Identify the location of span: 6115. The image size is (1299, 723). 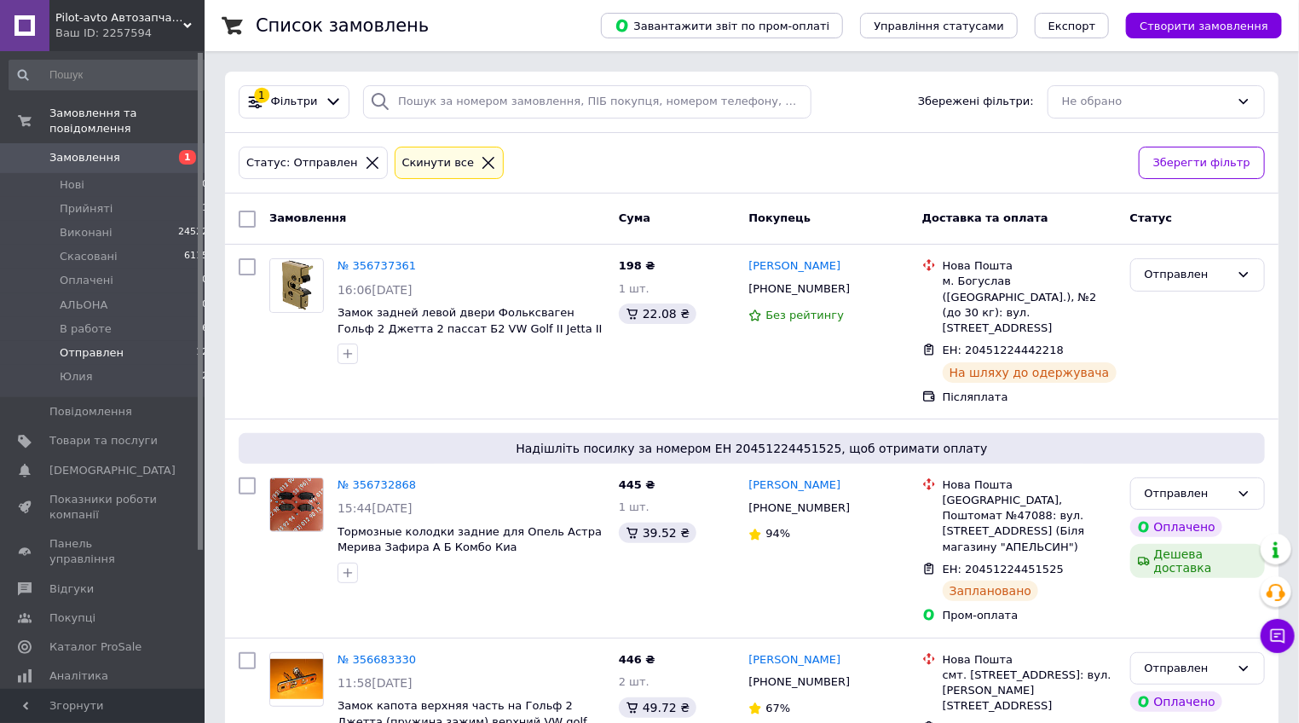
(196, 257).